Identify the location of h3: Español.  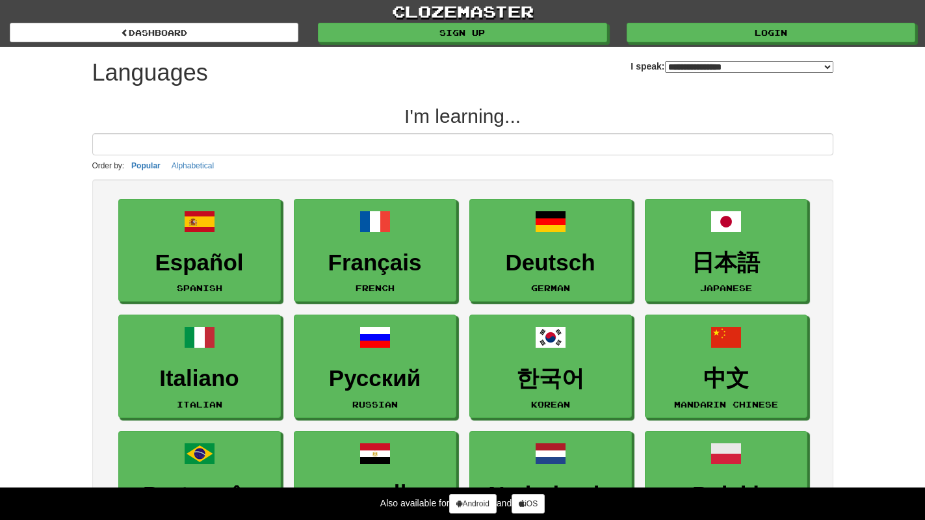
(200, 263).